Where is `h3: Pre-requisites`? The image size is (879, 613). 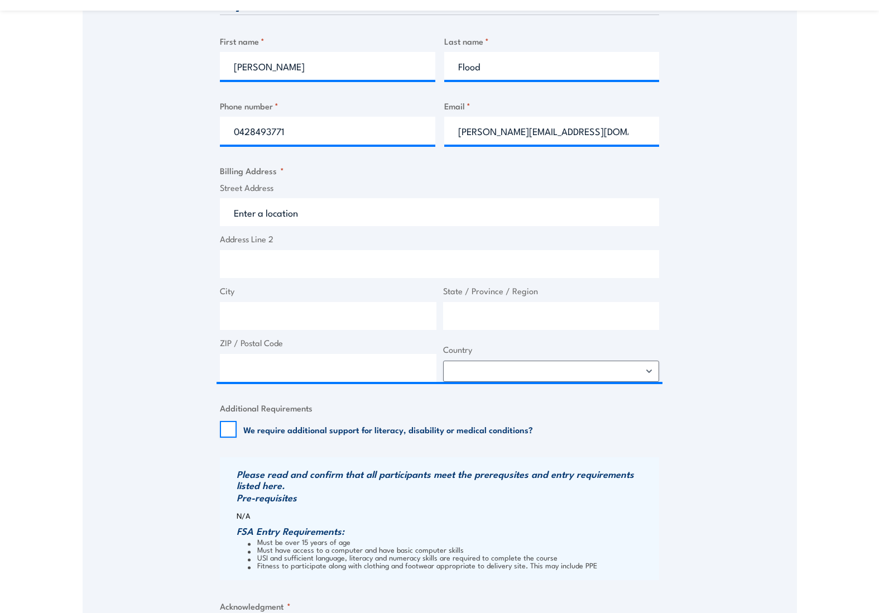 h3: Pre-requisites is located at coordinates (446, 497).